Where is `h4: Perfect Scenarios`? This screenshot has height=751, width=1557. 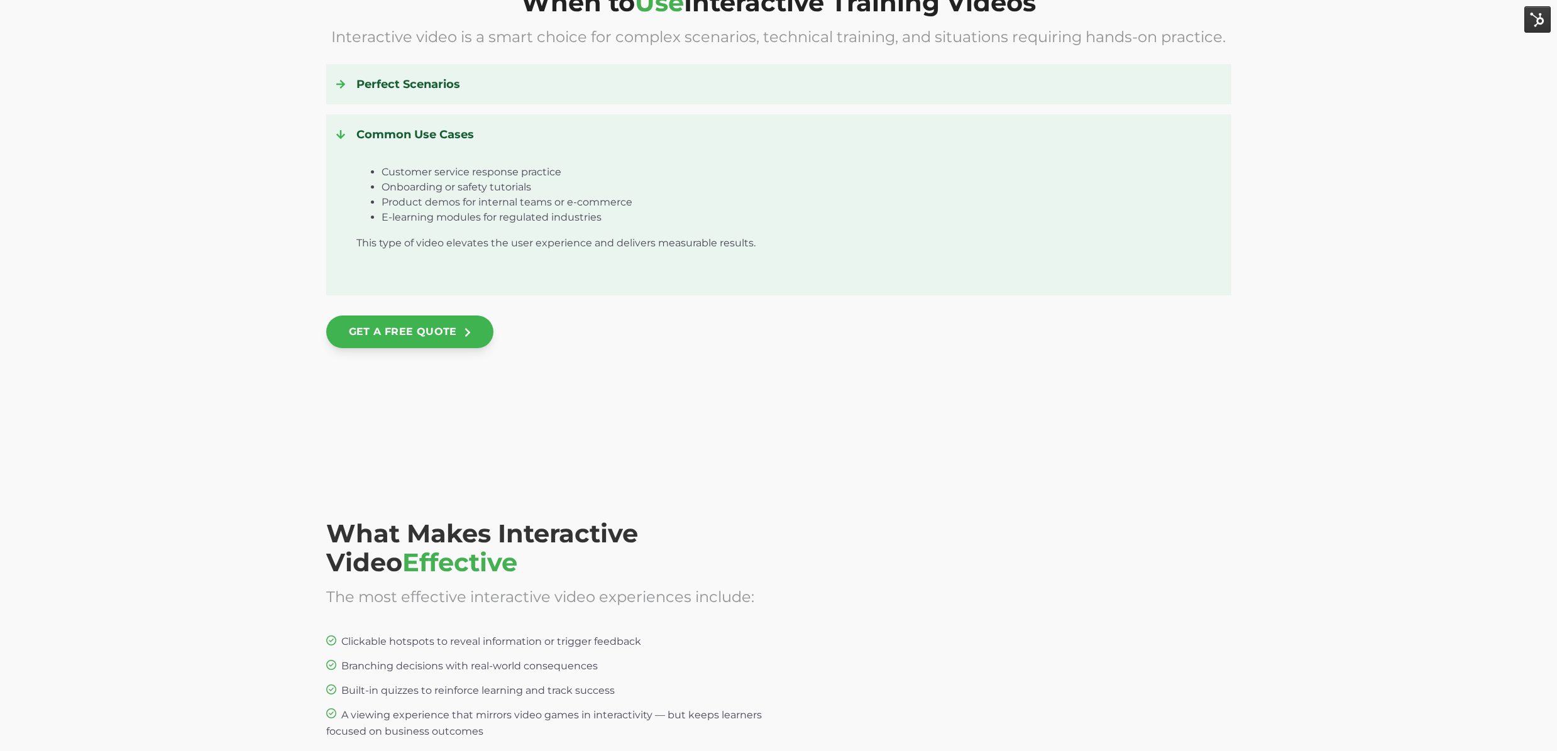 h4: Perfect Scenarios is located at coordinates (779, 84).